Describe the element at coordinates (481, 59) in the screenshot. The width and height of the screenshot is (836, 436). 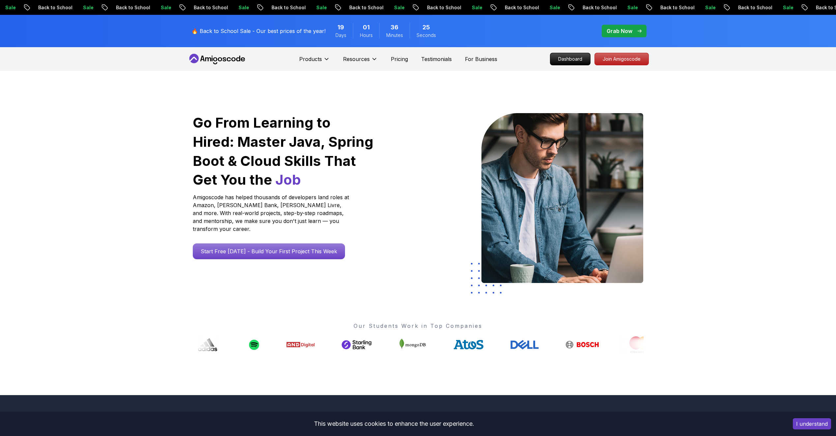
I see `p: For Business` at that location.